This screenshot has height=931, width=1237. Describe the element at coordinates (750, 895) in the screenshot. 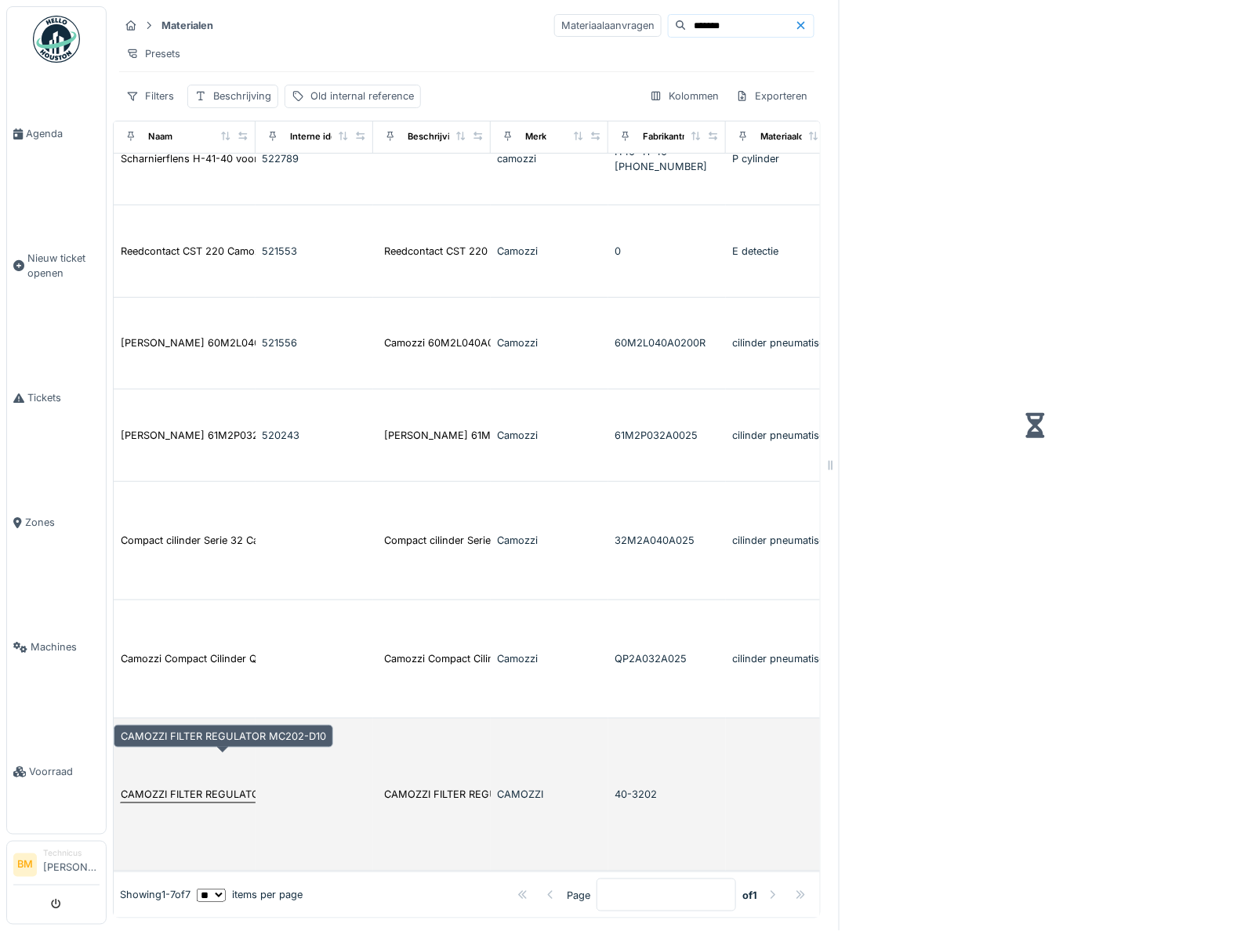

I see `strong: of 1` at that location.